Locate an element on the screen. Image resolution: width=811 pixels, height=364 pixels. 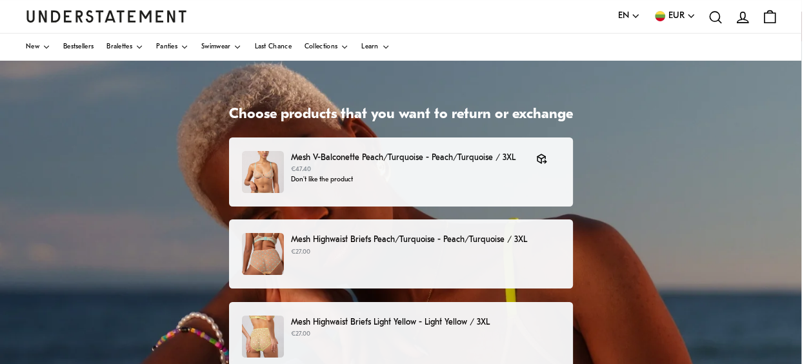
a: Swimwear is located at coordinates (221, 47).